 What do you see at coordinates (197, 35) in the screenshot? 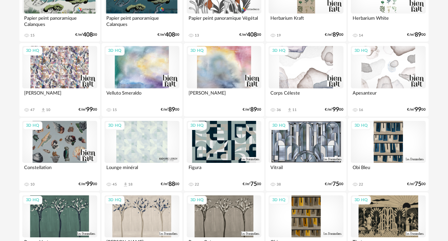
I see `div: 13` at bounding box center [197, 35].